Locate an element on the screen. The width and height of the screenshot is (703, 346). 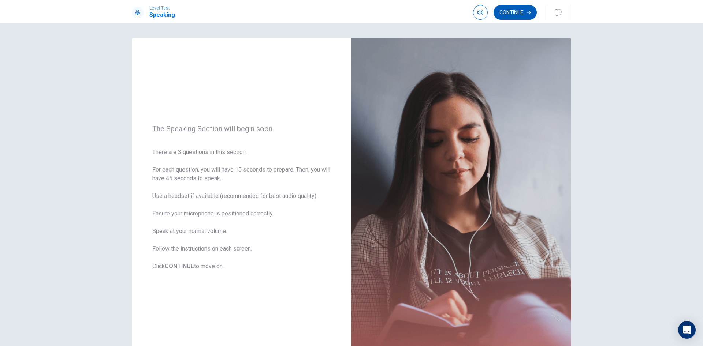
span: The Speaking Section will begin soon. is located at coordinates (242, 129).